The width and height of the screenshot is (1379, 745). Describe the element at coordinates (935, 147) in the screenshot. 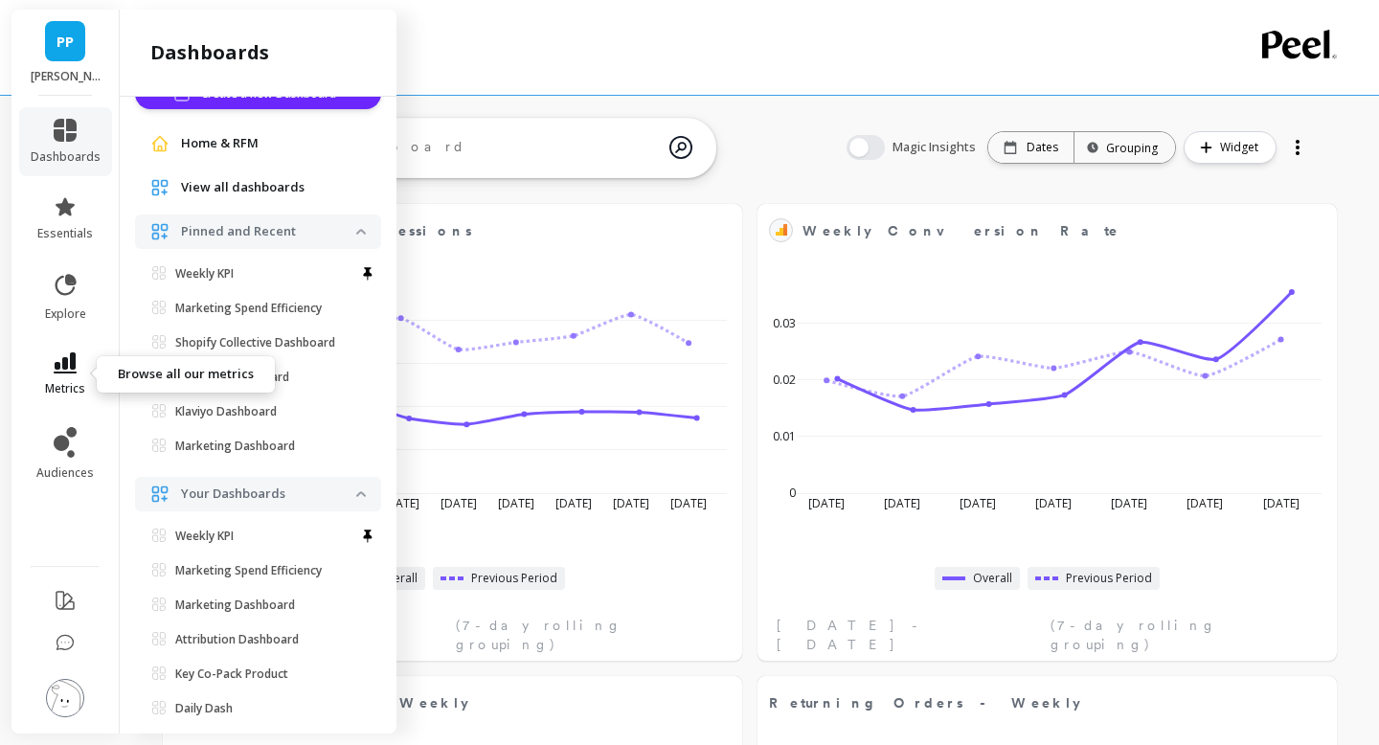

I see `span: Magic Insights` at that location.